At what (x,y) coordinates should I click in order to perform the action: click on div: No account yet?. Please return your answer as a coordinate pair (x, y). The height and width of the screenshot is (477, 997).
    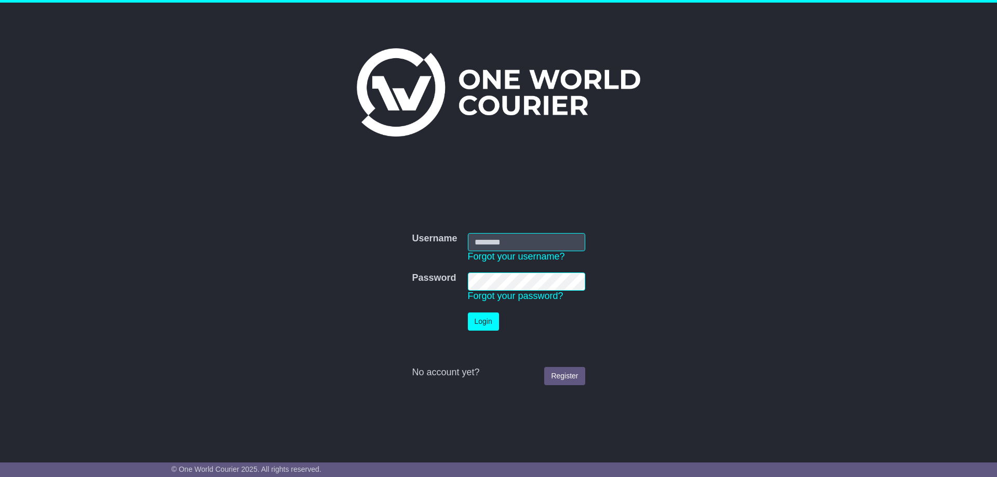
    Looking at the image, I should click on (498, 373).